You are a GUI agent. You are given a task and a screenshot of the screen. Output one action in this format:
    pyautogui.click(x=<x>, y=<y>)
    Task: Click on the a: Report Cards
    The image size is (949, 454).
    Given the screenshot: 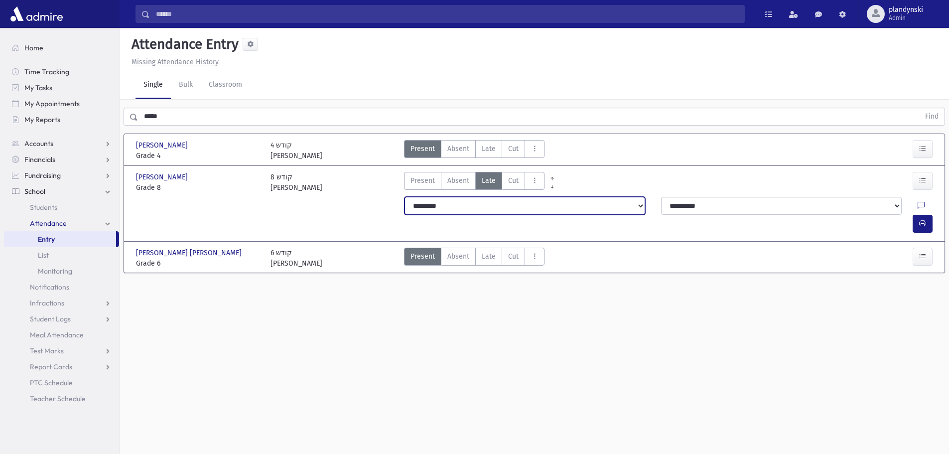 What is the action you would take?
    pyautogui.click(x=61, y=367)
    